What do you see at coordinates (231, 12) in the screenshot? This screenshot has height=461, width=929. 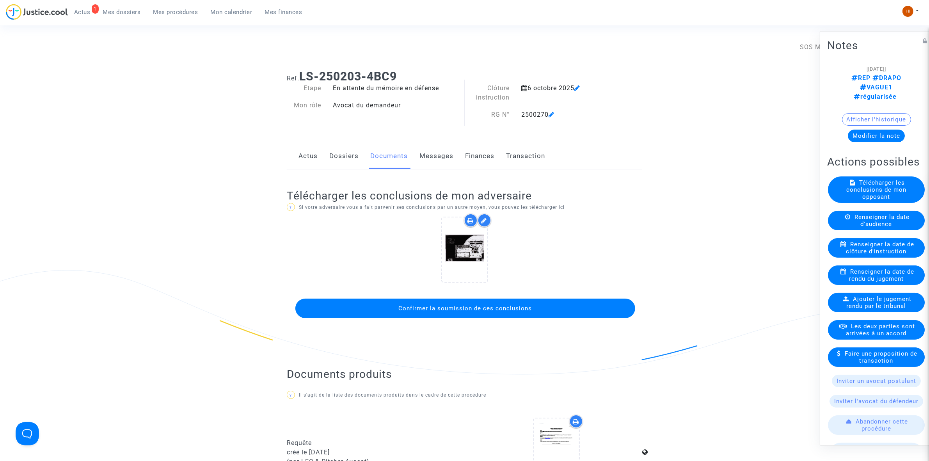 I see `span: Mon calendrier` at bounding box center [231, 12].